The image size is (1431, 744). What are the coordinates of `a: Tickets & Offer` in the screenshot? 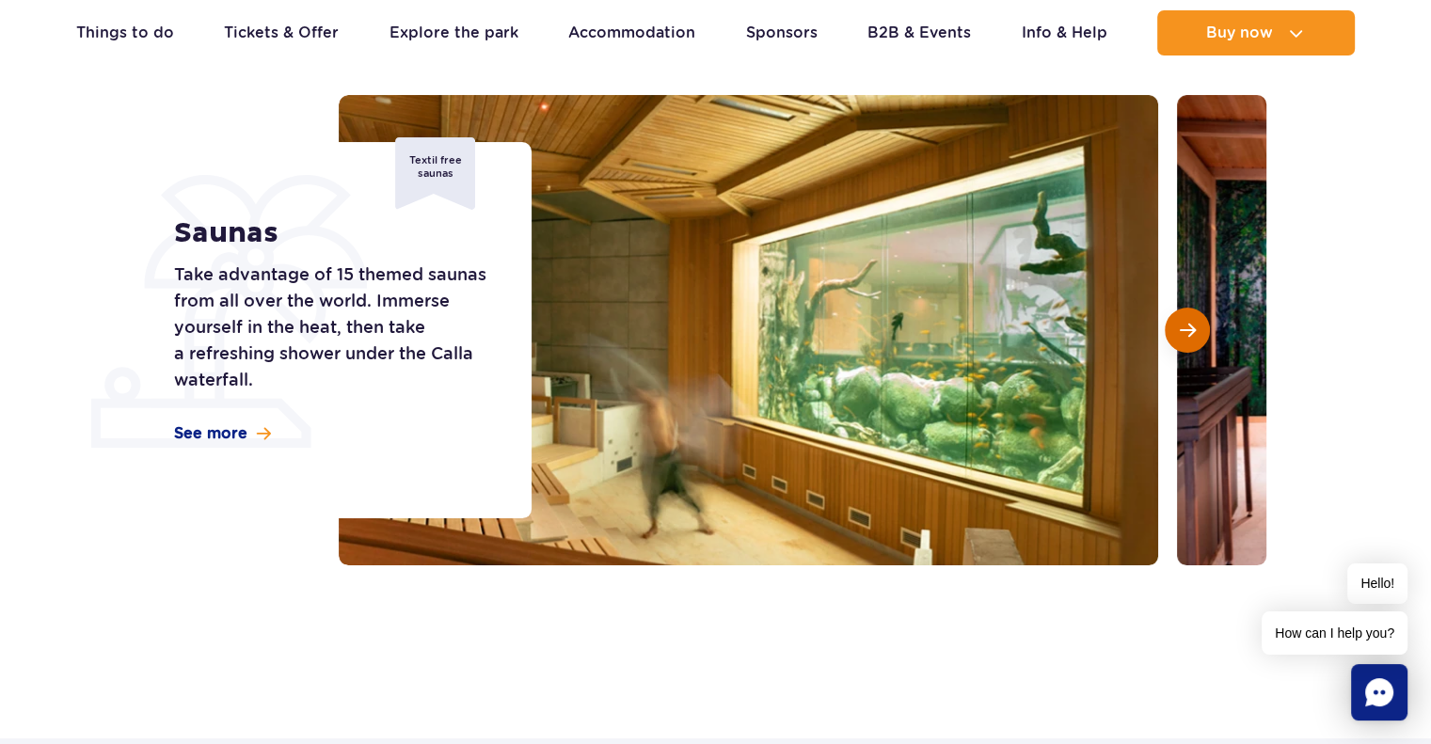 It's located at (281, 33).